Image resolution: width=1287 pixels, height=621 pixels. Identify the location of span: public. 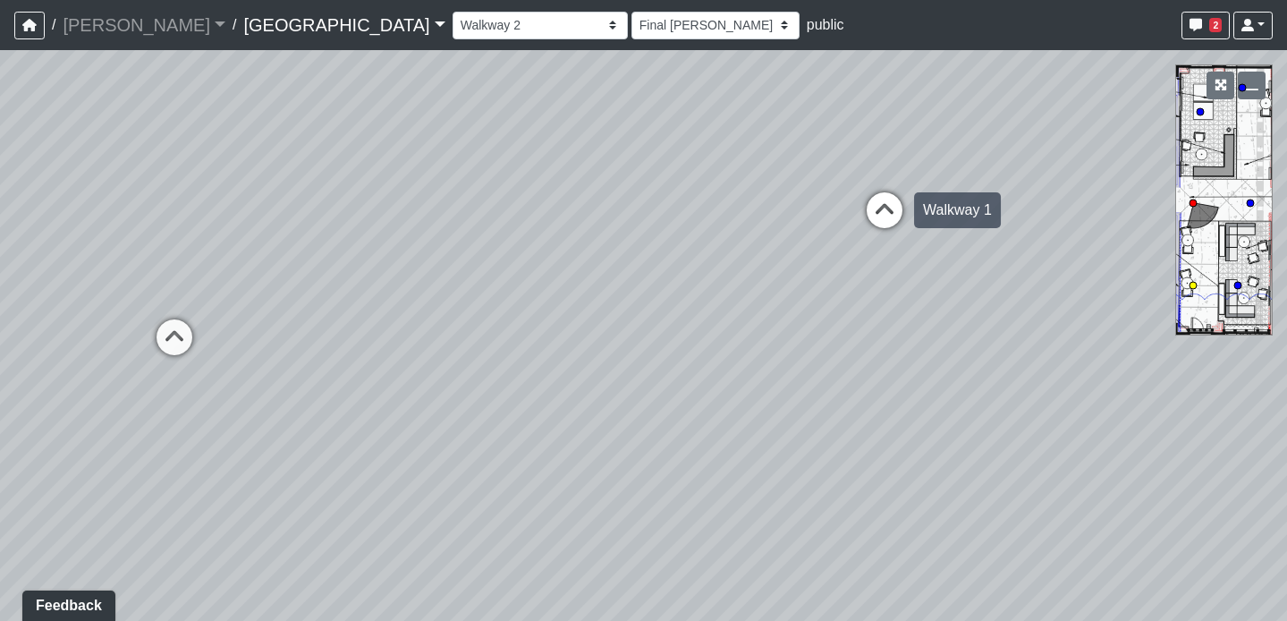
(826, 24).